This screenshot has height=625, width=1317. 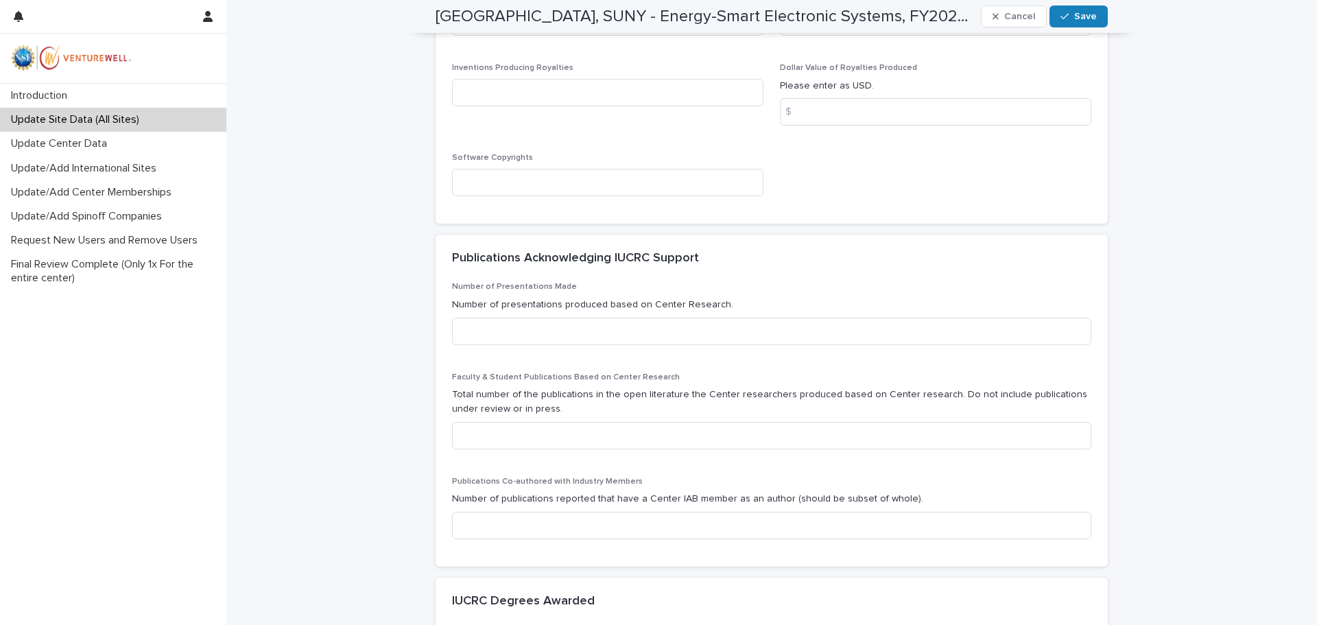 What do you see at coordinates (1014, 16) in the screenshot?
I see `button: Cancel` at bounding box center [1014, 16].